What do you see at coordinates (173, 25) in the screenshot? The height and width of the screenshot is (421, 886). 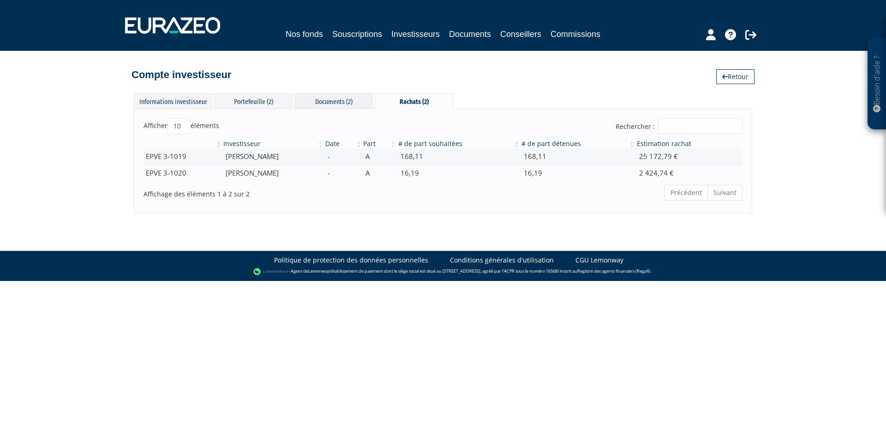 I see `img: 1732889491-logotype_eurazeo_blanc_rvb.png` at bounding box center [173, 25].